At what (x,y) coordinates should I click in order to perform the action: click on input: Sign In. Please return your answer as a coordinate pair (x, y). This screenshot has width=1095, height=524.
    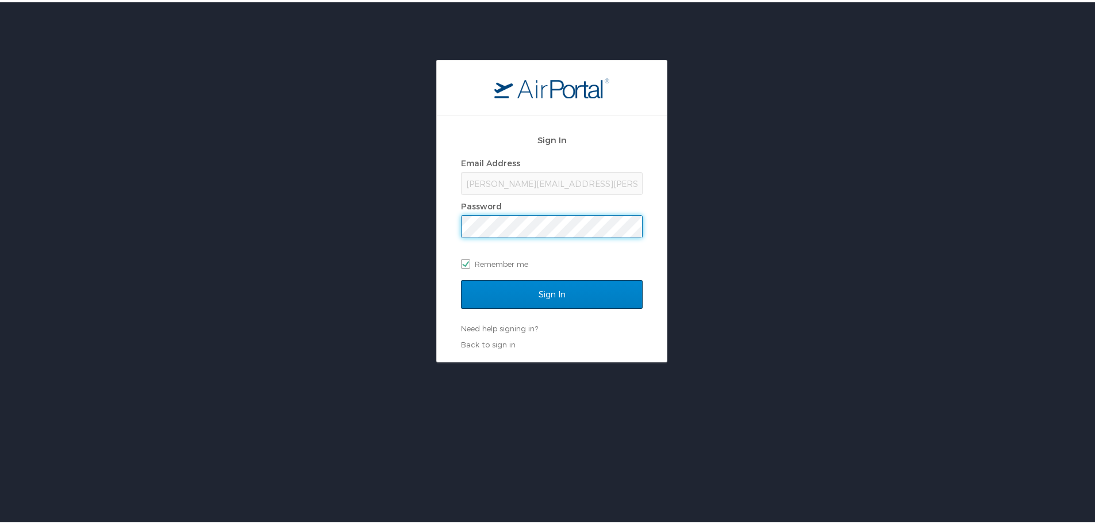
    Looking at the image, I should click on (552, 292).